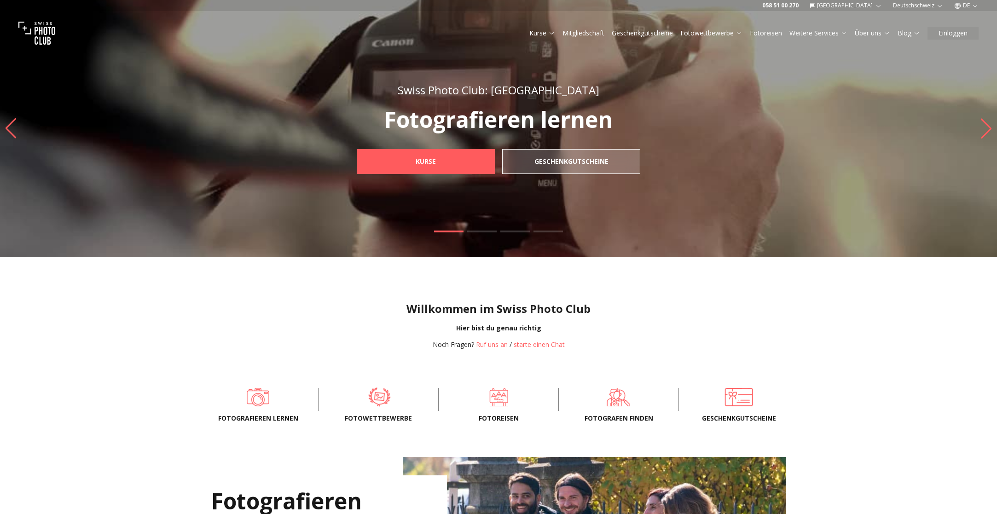 The image size is (997, 514). Describe the element at coordinates (619, 397) in the screenshot. I see `a: Fotografen finden` at that location.